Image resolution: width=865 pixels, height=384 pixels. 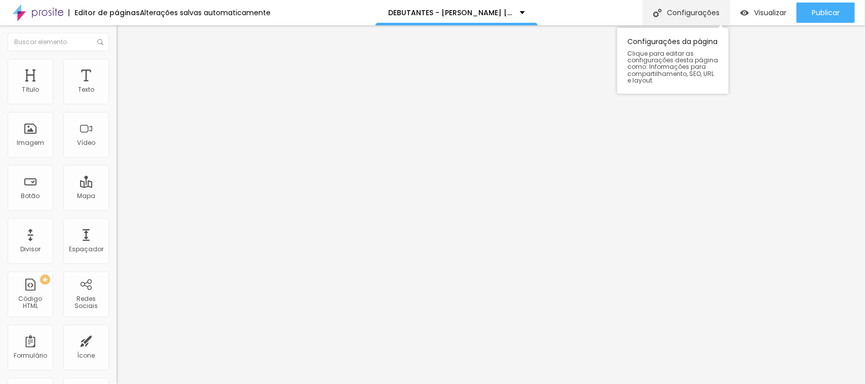 What do you see at coordinates (104, 13) in the screenshot?
I see `div: Editor de páginas` at bounding box center [104, 13].